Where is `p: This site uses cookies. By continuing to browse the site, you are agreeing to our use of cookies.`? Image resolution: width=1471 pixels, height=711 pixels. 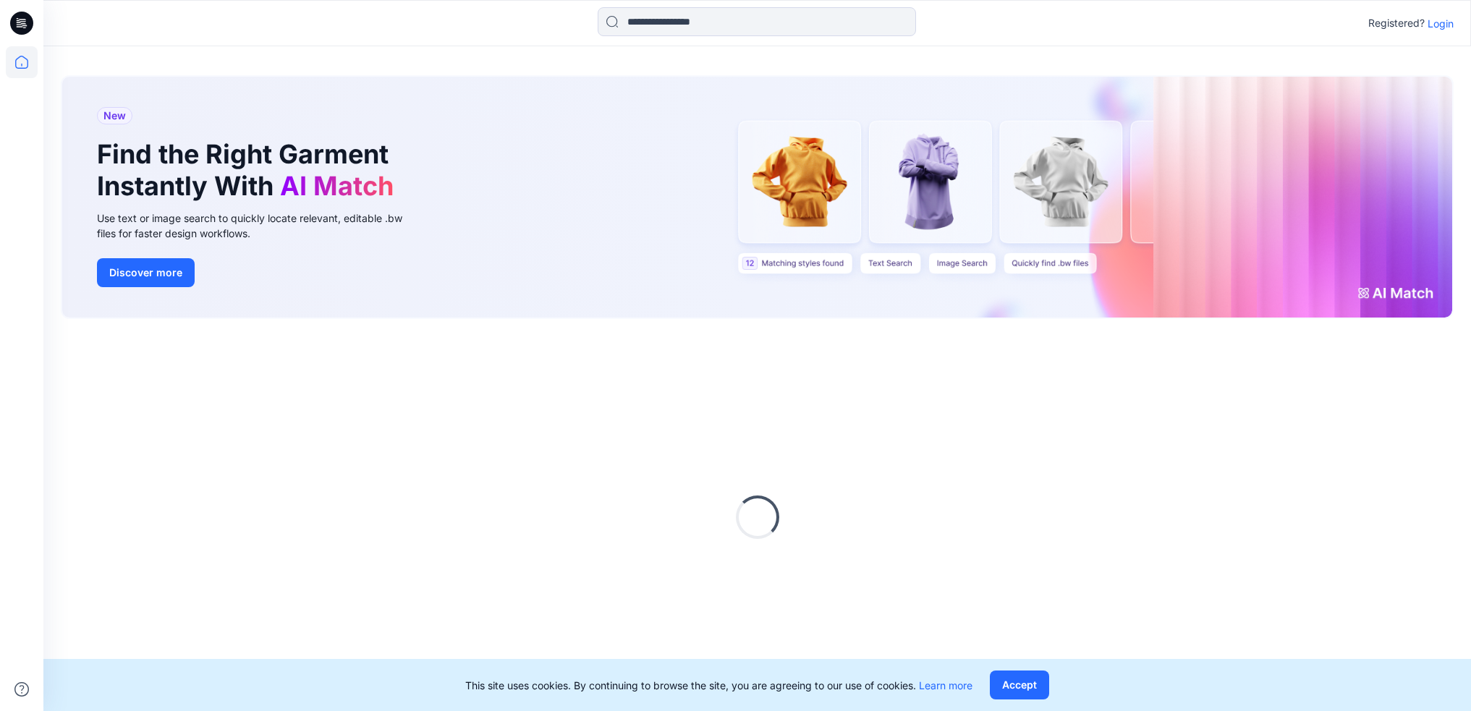 p: This site uses cookies. By continuing to browse the site, you are agreeing to our use of cookies. is located at coordinates (718, 685).